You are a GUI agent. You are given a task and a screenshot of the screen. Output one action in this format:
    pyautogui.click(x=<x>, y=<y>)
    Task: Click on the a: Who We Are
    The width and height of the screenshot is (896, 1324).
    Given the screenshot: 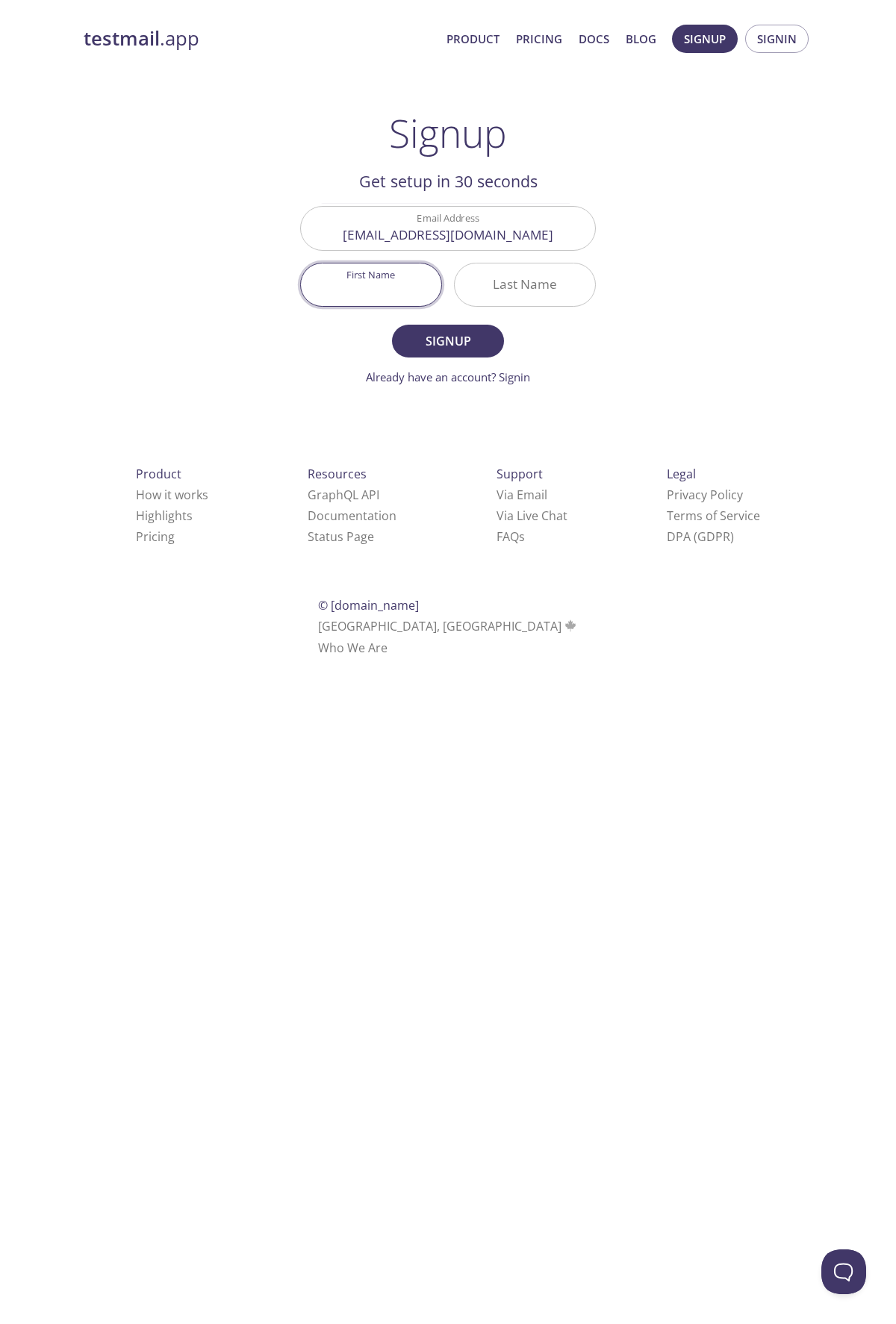 What is the action you would take?
    pyautogui.click(x=353, y=648)
    